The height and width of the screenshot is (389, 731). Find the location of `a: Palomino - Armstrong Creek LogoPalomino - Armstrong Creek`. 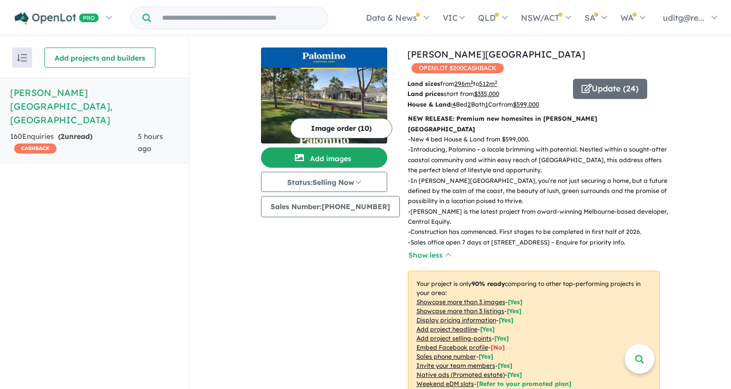

a: Palomino - Armstrong Creek LogoPalomino - Armstrong Creek is located at coordinates (324, 95).